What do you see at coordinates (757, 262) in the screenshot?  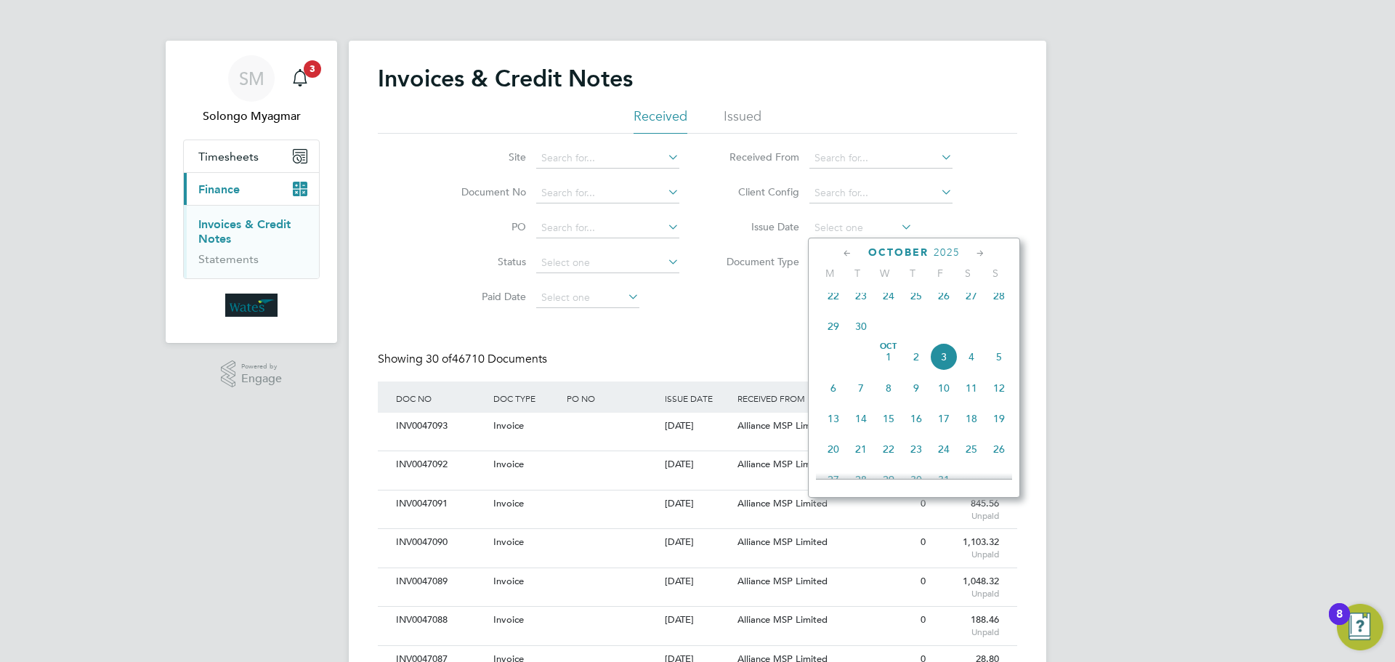 I see `label: Document Type` at bounding box center [757, 262].